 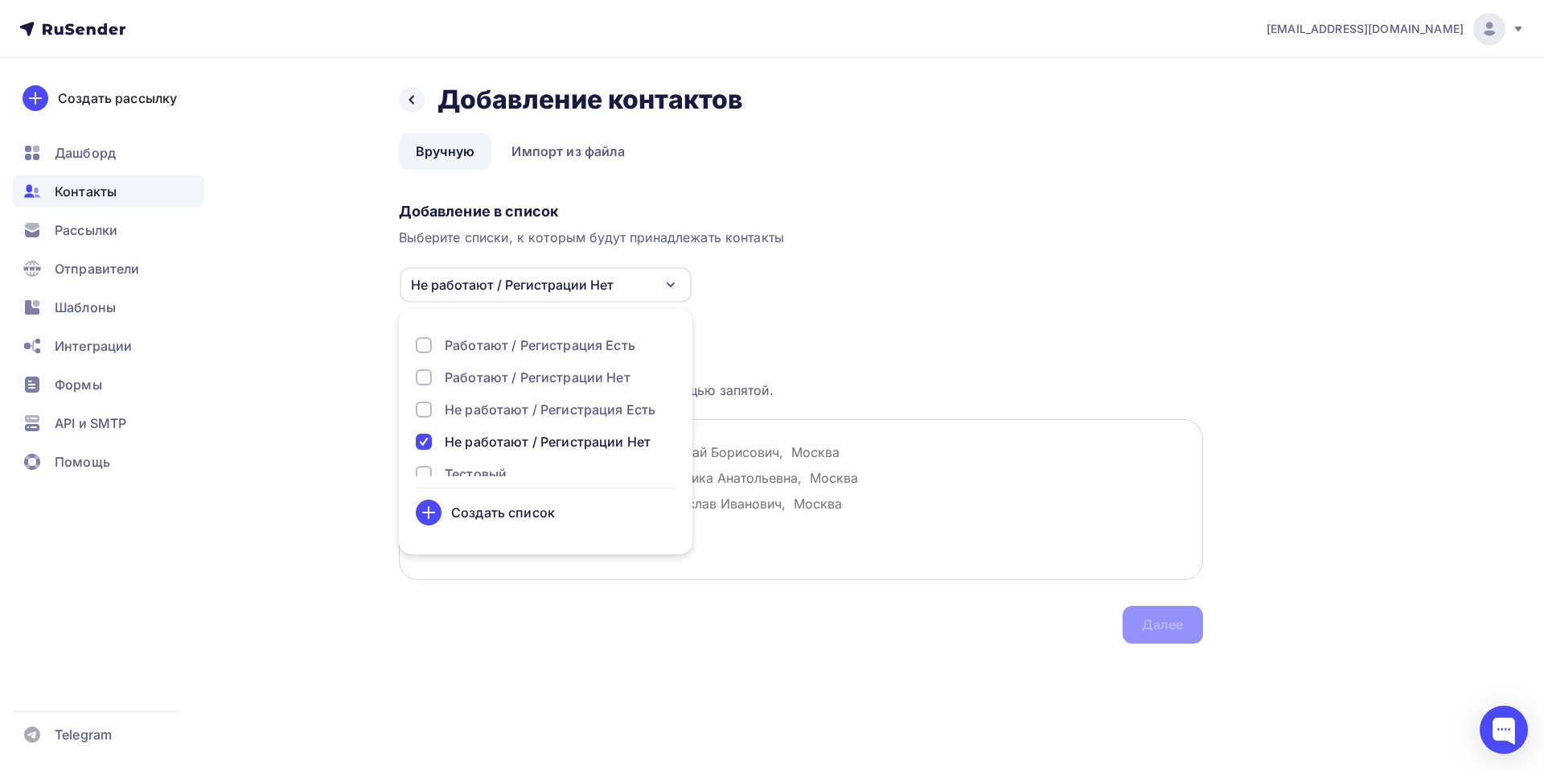 What do you see at coordinates (90, 423) in the screenshot?
I see `span: API и SMTP` at bounding box center [90, 423].